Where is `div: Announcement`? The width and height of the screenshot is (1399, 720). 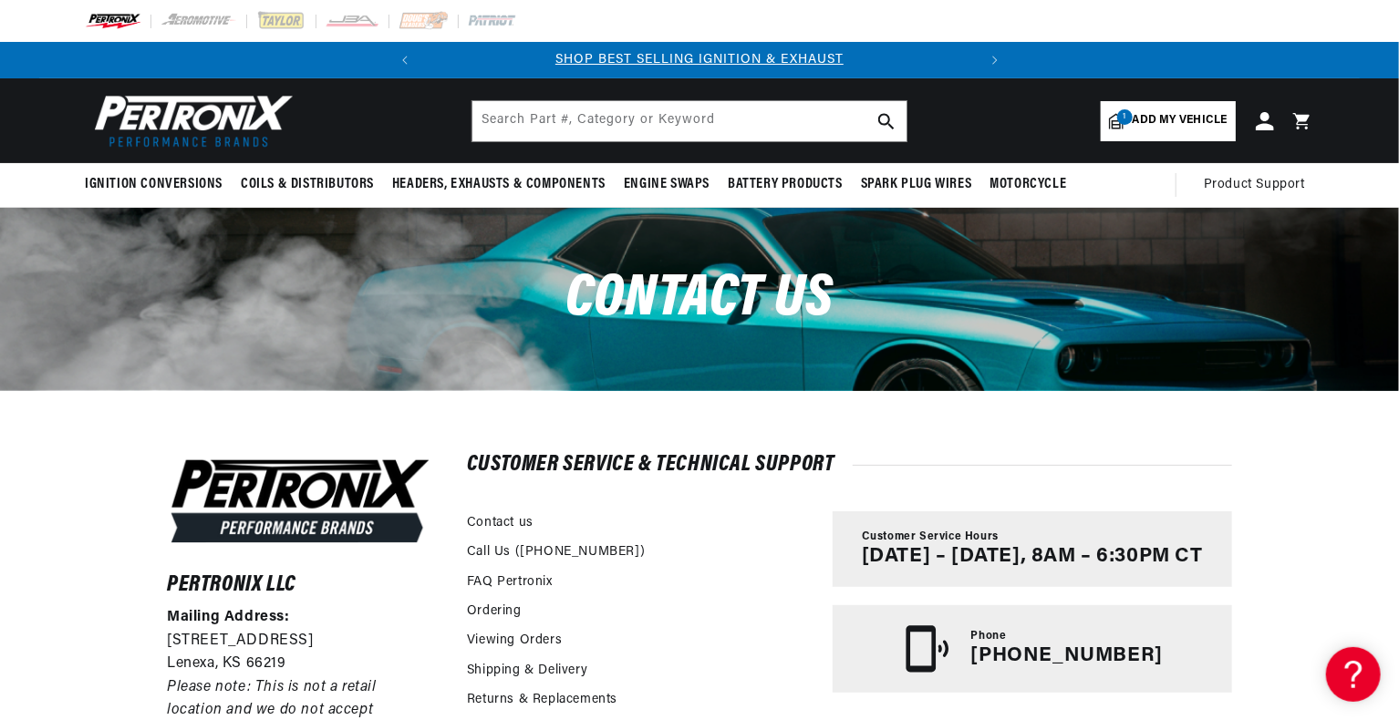 div: Announcement is located at coordinates (699, 60).